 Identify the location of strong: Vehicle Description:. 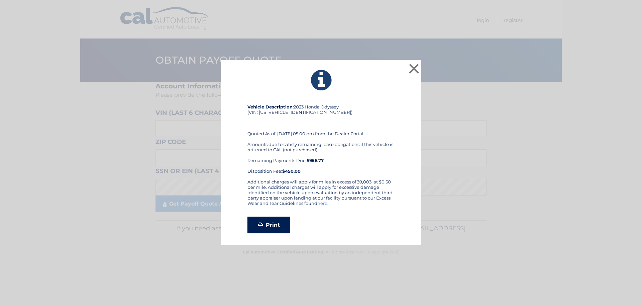
(270, 107).